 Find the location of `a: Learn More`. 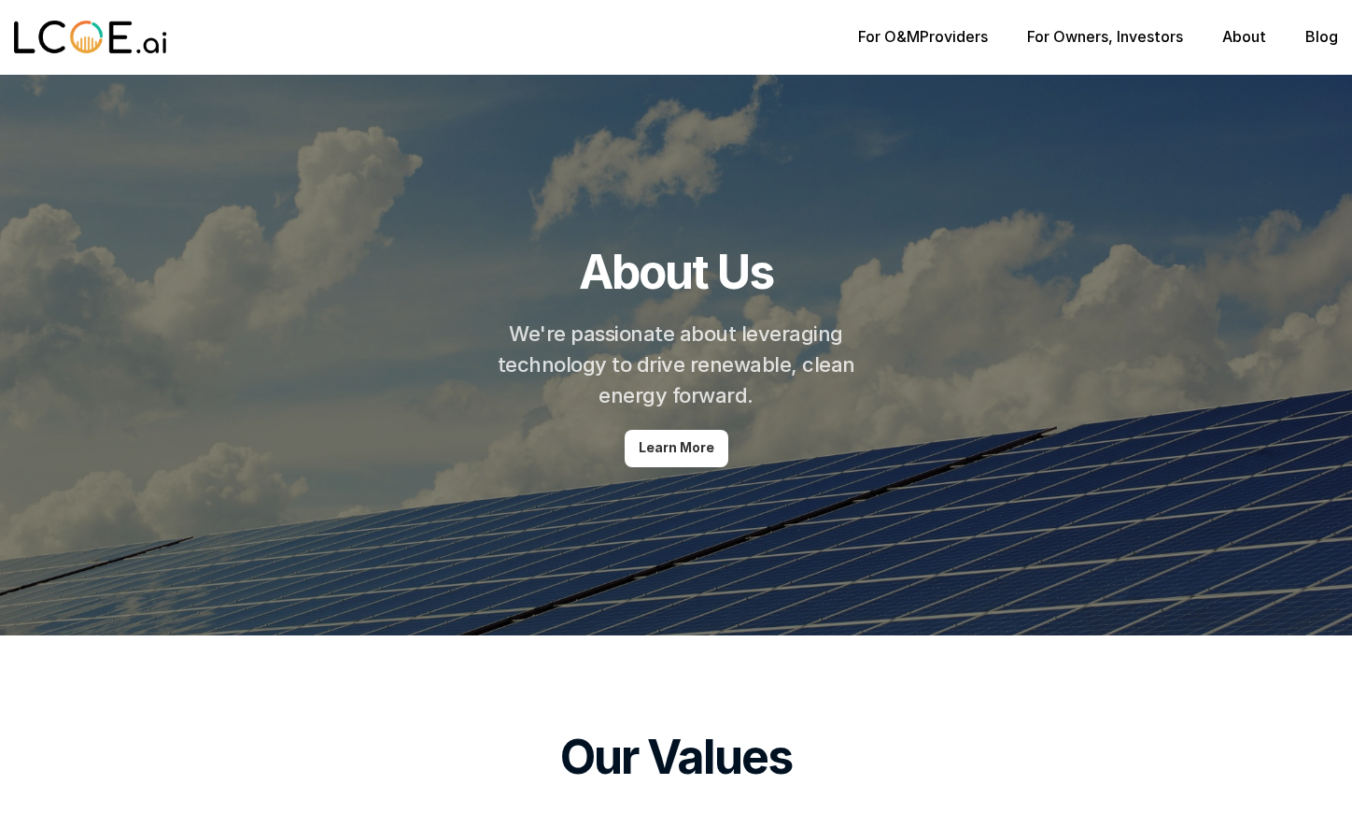

a: Learn More is located at coordinates (676, 448).